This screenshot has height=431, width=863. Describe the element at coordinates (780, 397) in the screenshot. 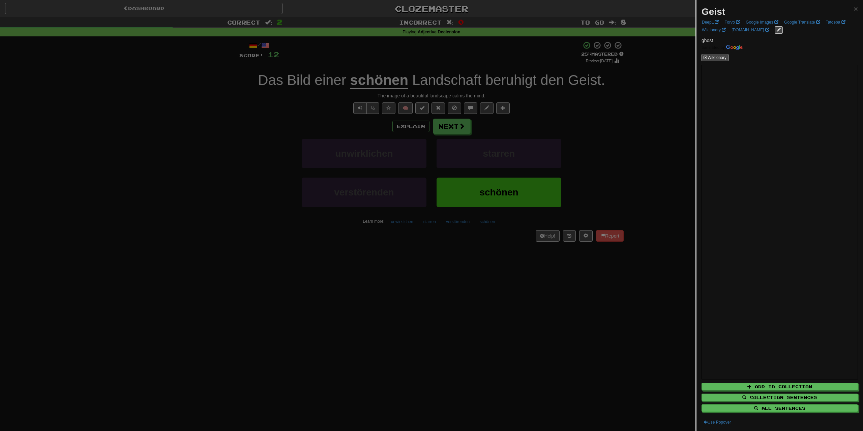

I see `button: Collection Sentences` at that location.